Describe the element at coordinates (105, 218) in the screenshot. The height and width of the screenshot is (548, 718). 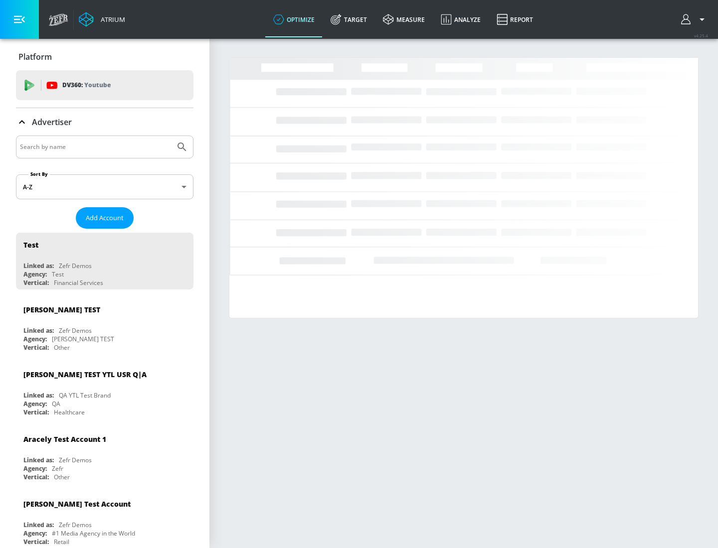
I see `span: Add Account` at that location.